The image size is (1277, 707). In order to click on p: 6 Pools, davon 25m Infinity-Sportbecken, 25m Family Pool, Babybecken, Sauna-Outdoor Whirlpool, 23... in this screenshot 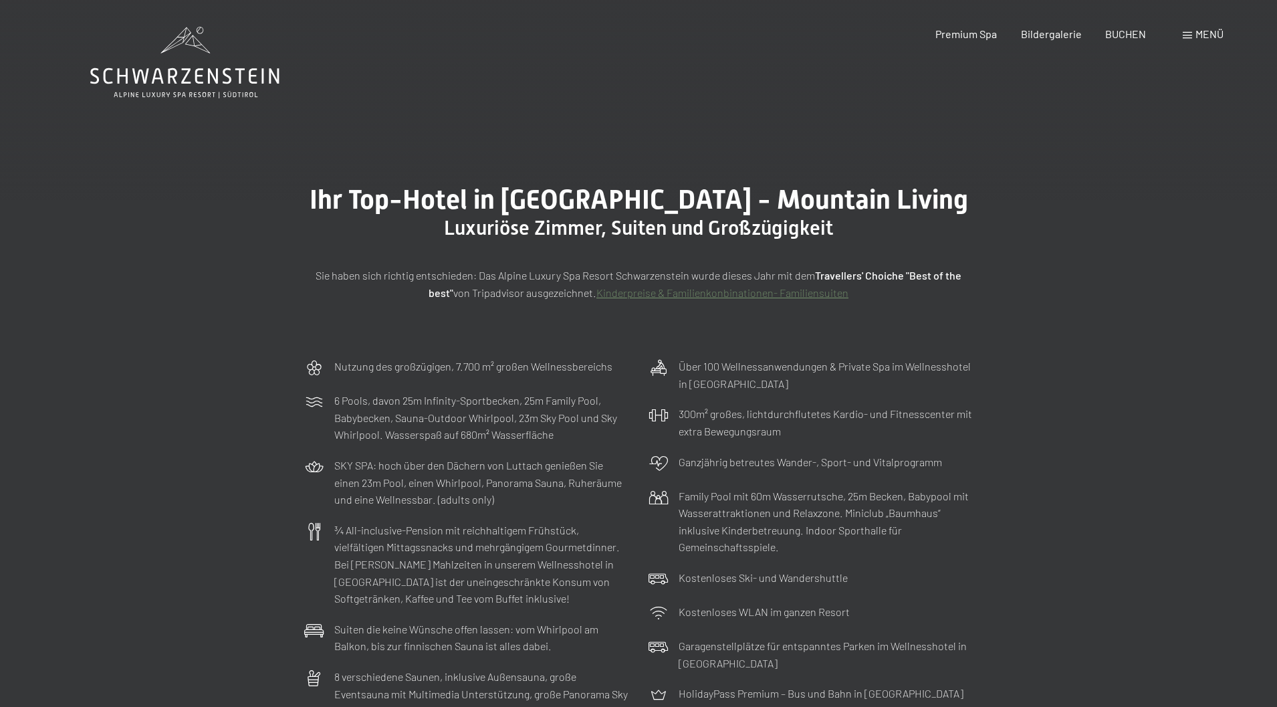, I will do `click(481, 417)`.